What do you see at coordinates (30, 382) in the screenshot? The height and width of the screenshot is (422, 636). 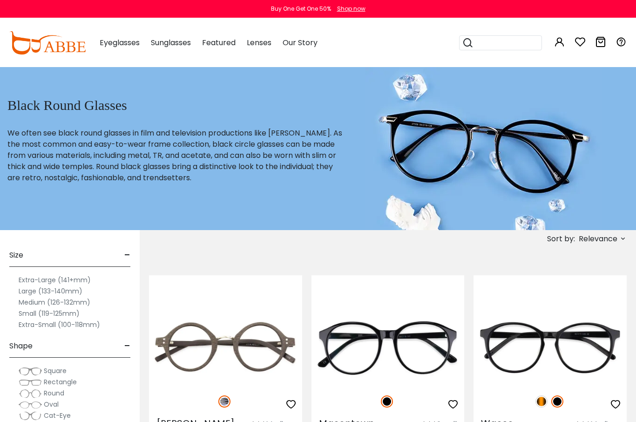 I see `img: Rectangle.png` at bounding box center [30, 382].